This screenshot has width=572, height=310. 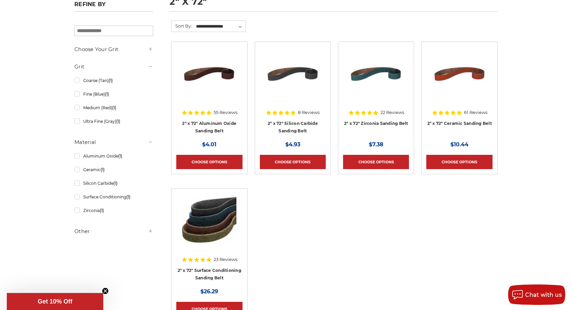 What do you see at coordinates (114, 6) in the screenshot?
I see `h5: Refine by` at bounding box center [114, 6].